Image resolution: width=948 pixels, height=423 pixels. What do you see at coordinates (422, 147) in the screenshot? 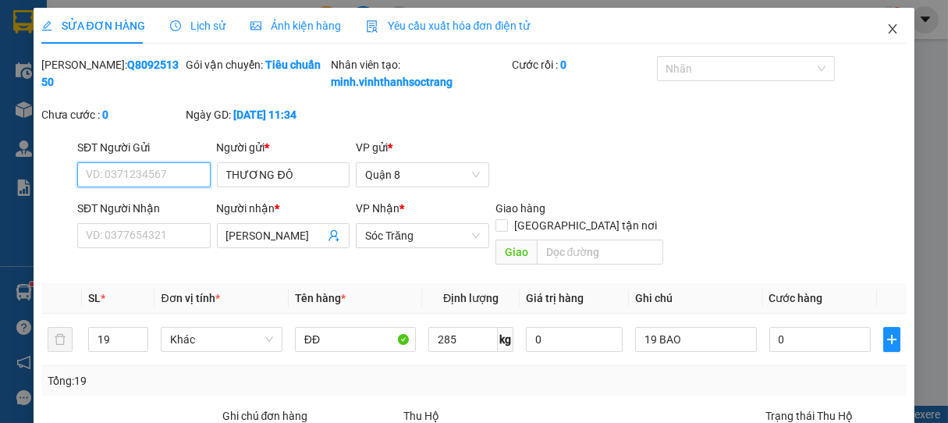
I see `div: VP gửi` at bounding box center [422, 147].